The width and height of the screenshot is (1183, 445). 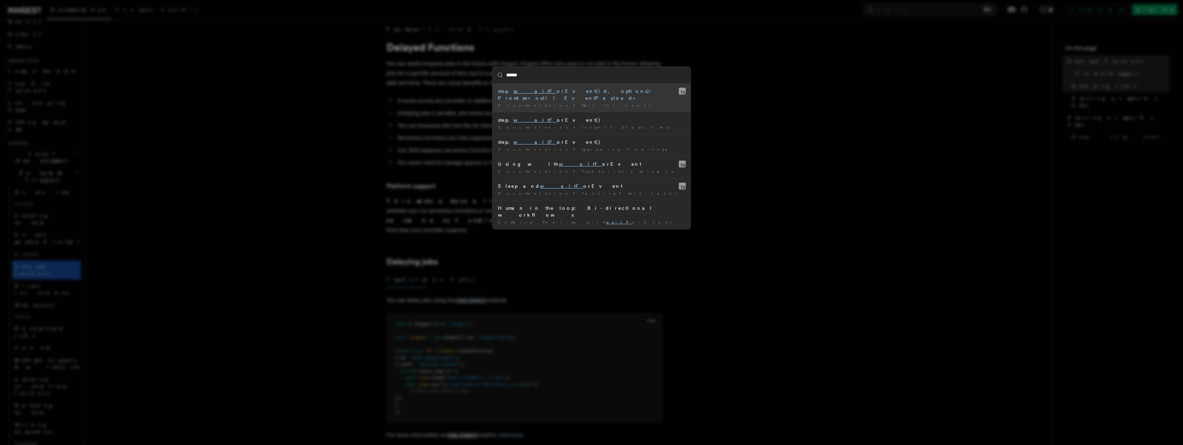 What do you see at coordinates (655, 193) in the screenshot?
I see `span: Unit tests` at bounding box center [655, 193].